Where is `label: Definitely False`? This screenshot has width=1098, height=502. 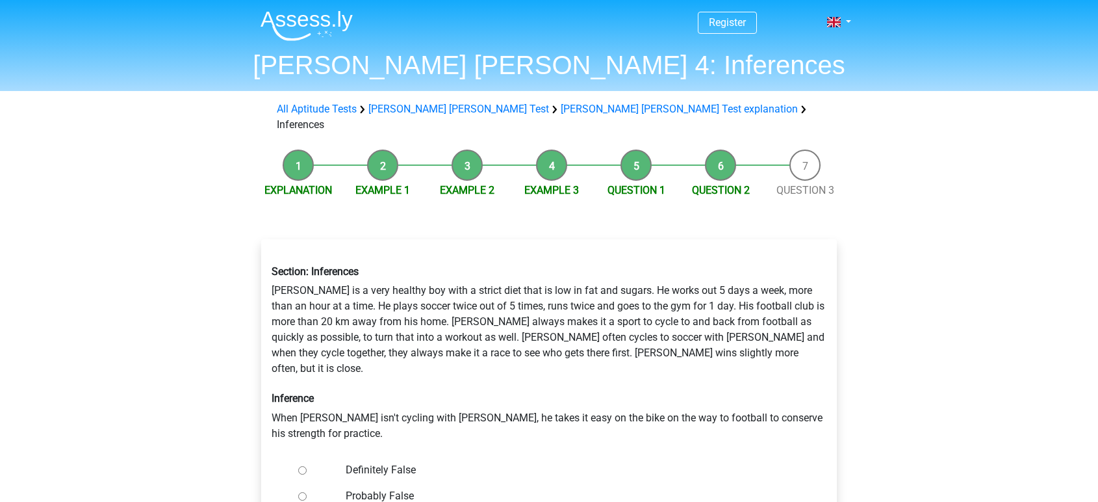
label: Definitely False is located at coordinates (571, 470).